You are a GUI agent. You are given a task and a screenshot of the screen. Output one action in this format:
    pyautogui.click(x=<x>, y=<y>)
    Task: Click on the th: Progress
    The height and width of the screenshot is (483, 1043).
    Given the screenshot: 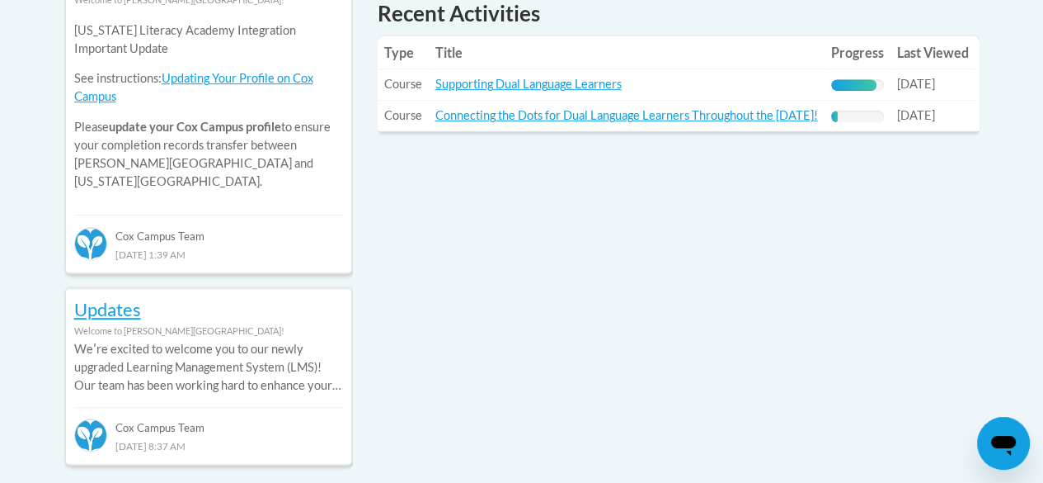 What is the action you would take?
    pyautogui.click(x=858, y=53)
    